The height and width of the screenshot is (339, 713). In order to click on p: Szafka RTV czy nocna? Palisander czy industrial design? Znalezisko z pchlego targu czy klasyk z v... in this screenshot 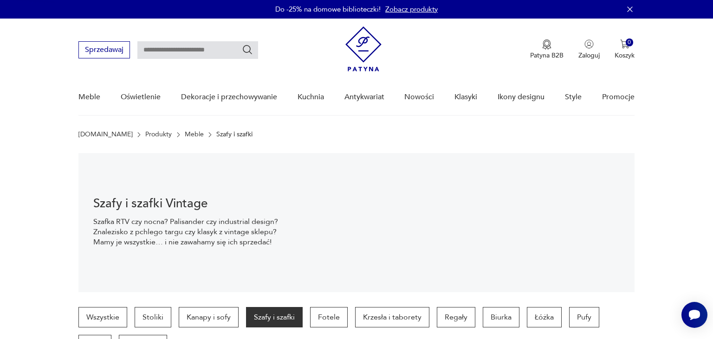, I will do `click(189, 232)`.